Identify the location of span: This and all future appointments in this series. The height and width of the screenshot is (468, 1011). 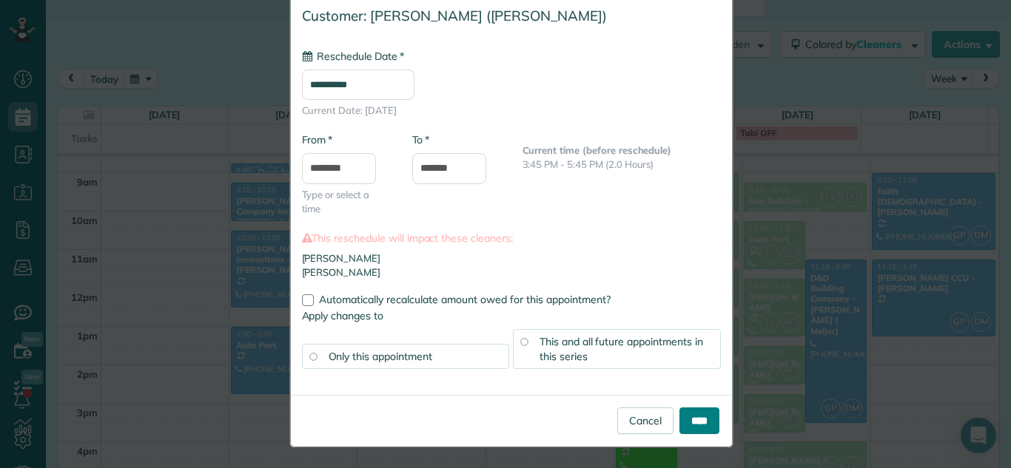
(621, 349).